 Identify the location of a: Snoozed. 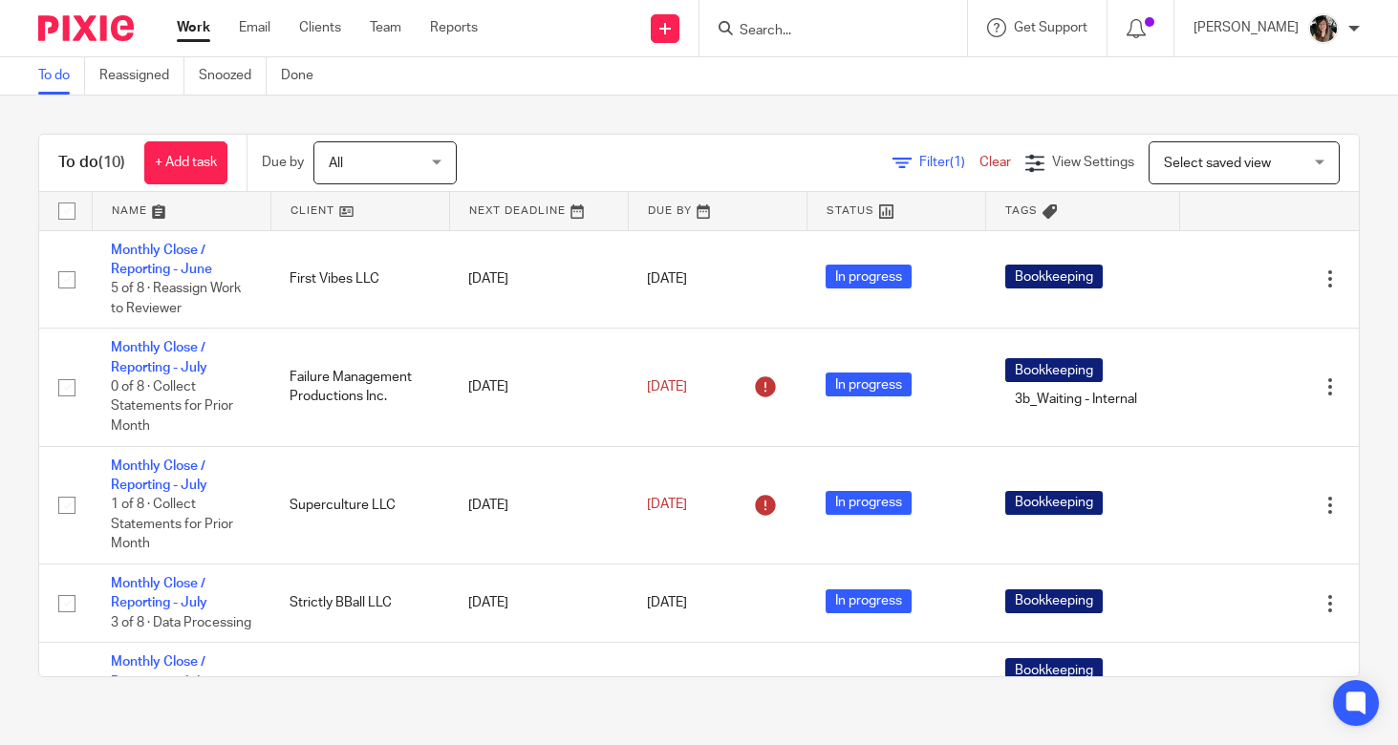
(232, 75).